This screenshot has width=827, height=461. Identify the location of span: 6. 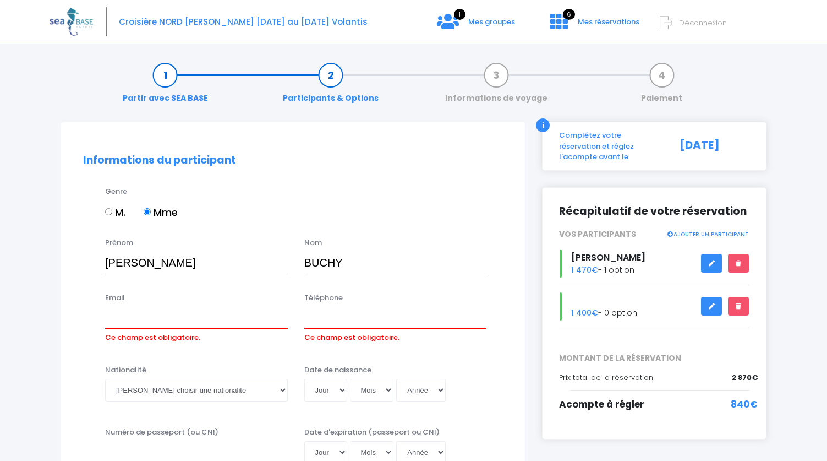
(569, 14).